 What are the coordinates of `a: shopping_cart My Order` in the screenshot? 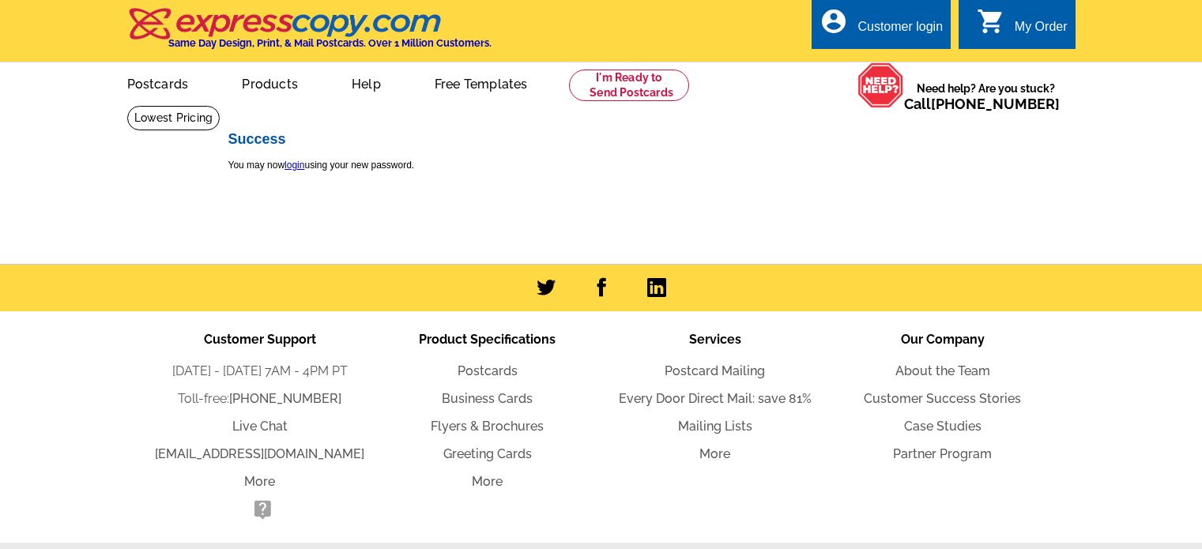 It's located at (1022, 27).